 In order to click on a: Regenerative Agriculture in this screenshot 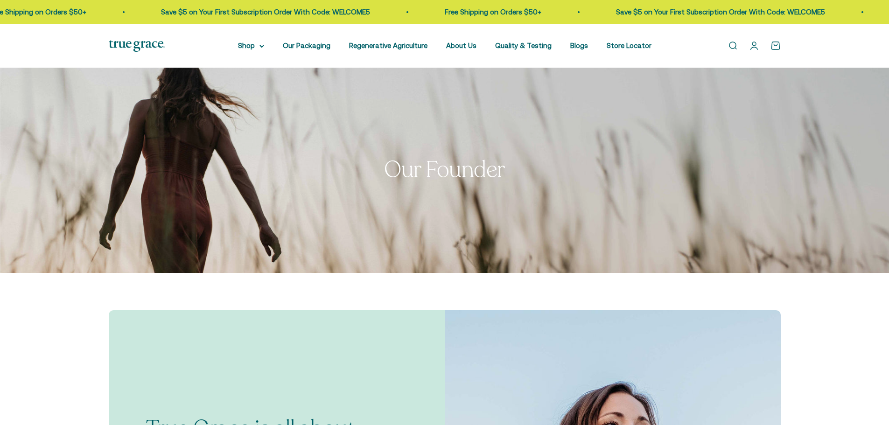, I will do `click(388, 45)`.